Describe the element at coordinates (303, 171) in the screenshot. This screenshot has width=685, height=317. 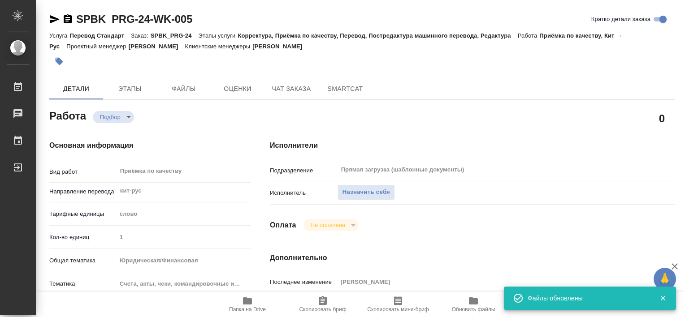
I see `p: Подразделение` at that location.